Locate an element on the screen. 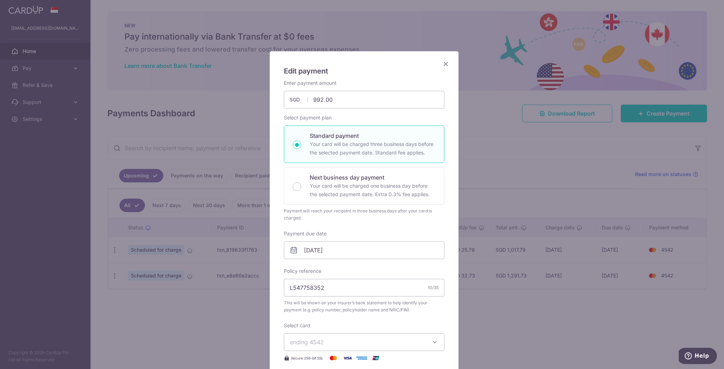 This screenshot has height=369, width=724. span: Help is located at coordinates (23, 8).